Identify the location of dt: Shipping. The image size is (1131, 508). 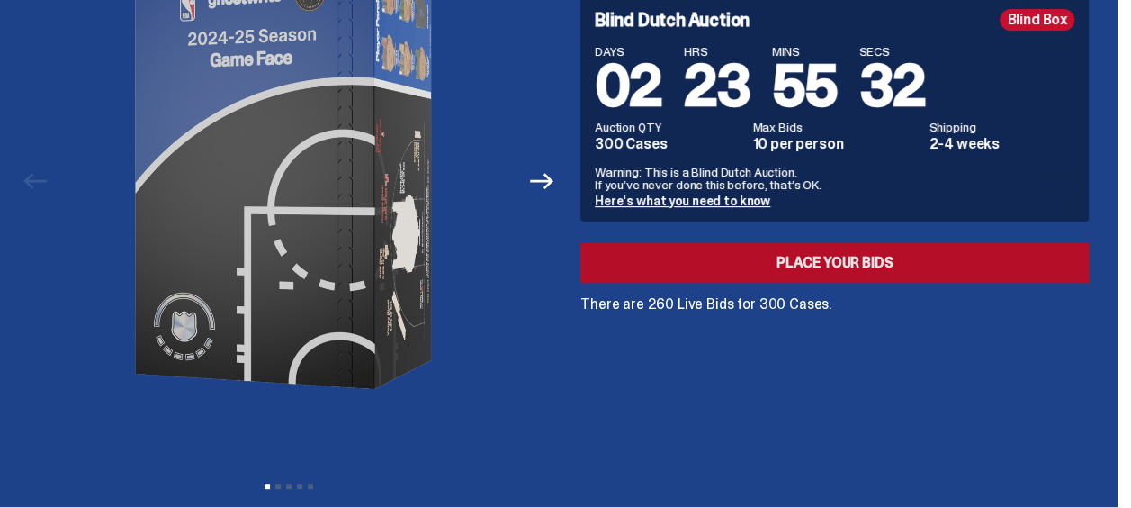
(1002, 127).